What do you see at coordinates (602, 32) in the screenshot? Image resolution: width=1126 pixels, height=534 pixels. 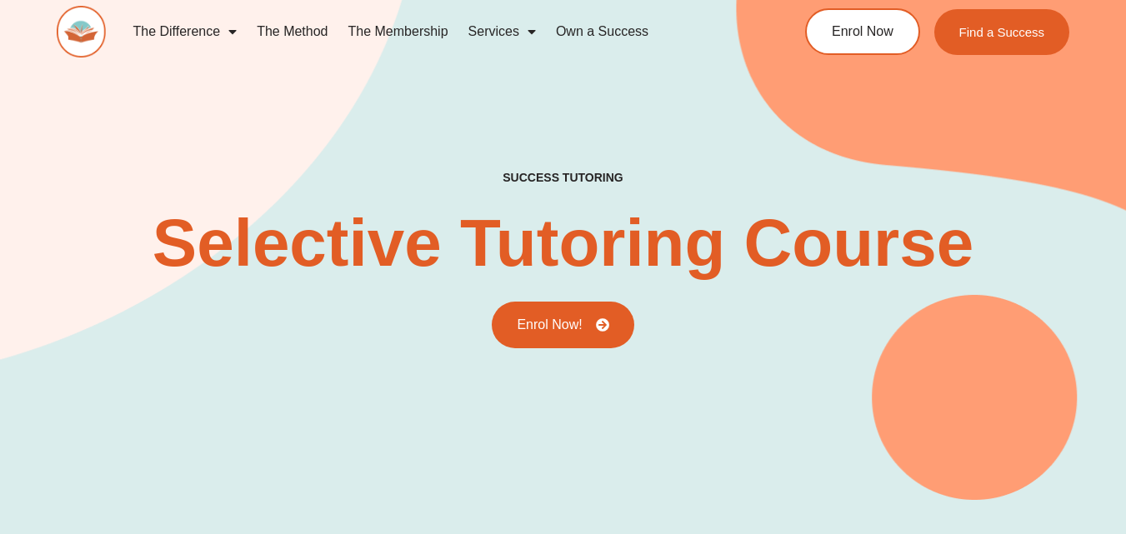 I see `a: Own a Success` at bounding box center [602, 32].